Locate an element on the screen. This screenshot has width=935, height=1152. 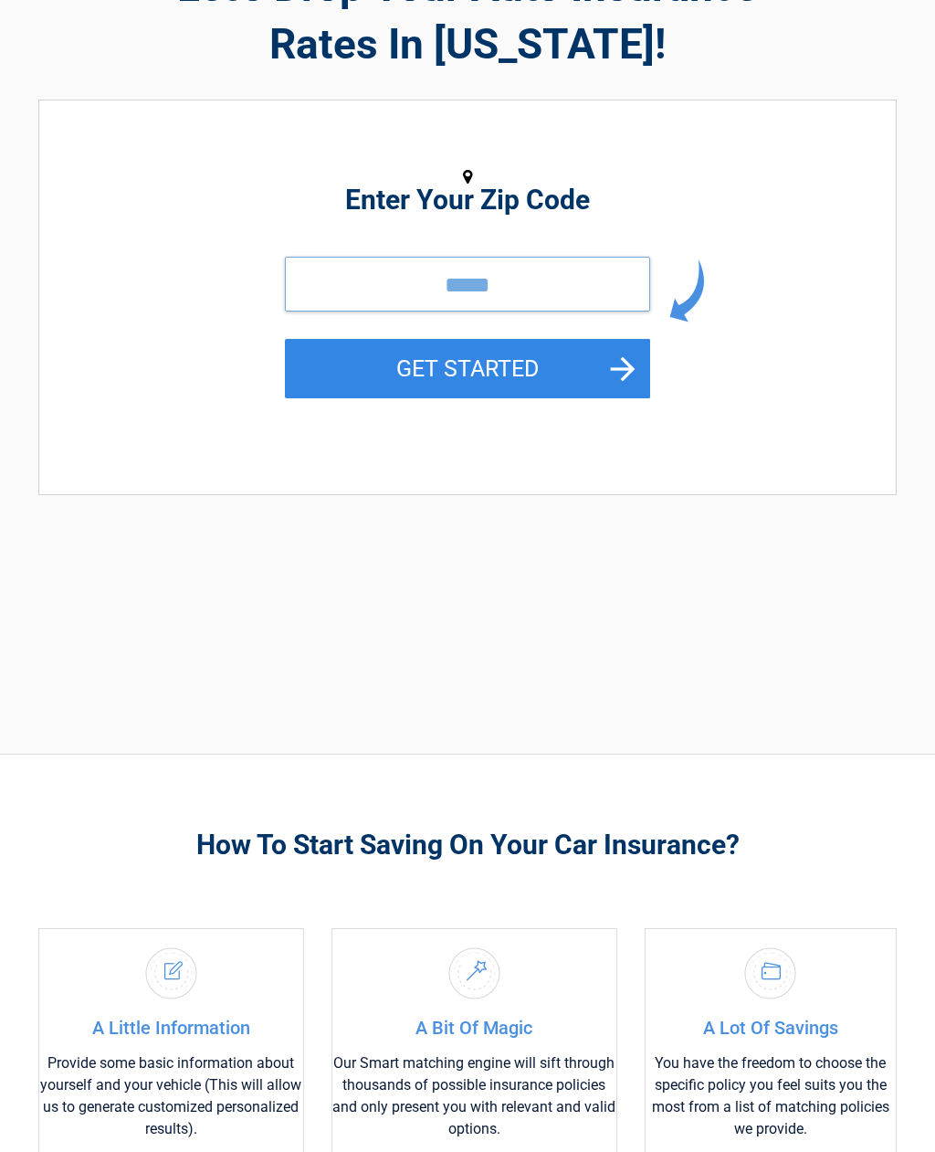
h4: A Bit Of Magic is located at coordinates (474, 1028).